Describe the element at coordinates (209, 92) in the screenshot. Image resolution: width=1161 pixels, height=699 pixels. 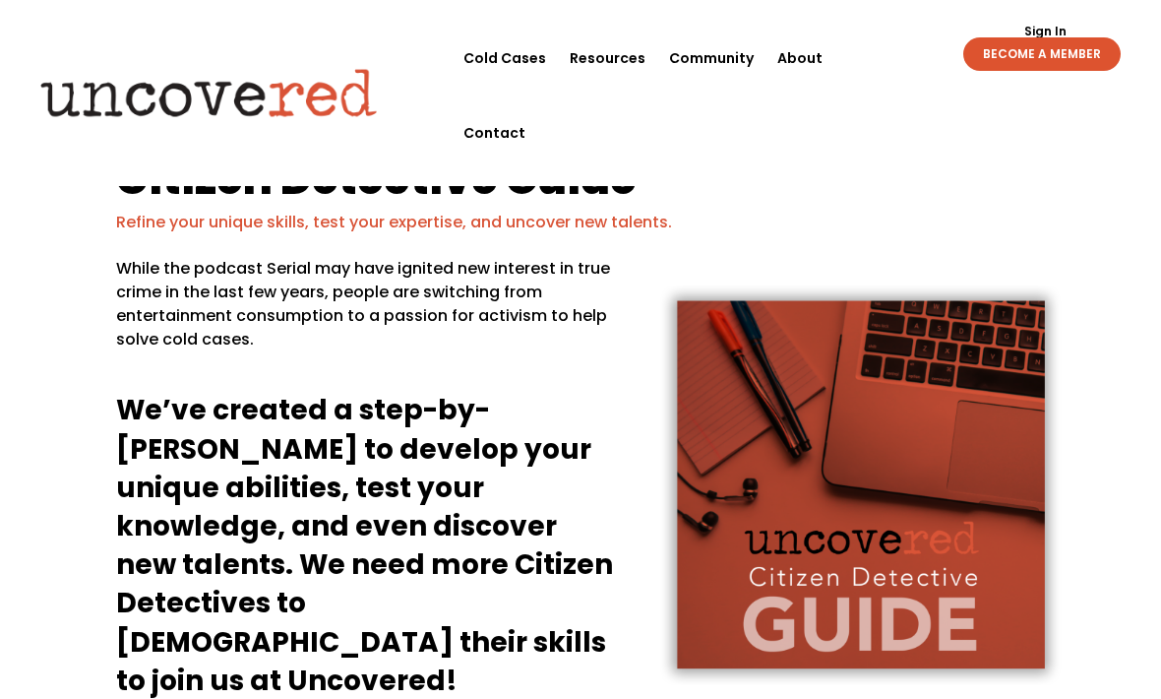
I see `img: Uncovered logo` at that location.